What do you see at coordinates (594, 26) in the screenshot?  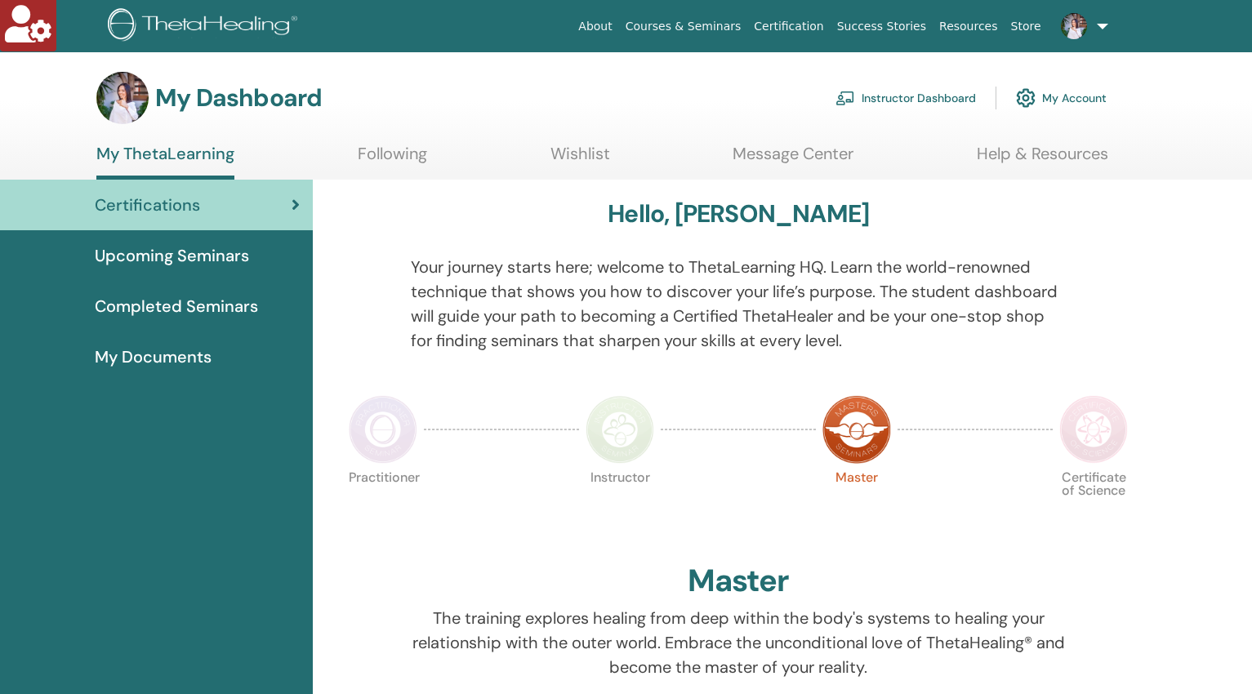 I see `a: About` at bounding box center [594, 26].